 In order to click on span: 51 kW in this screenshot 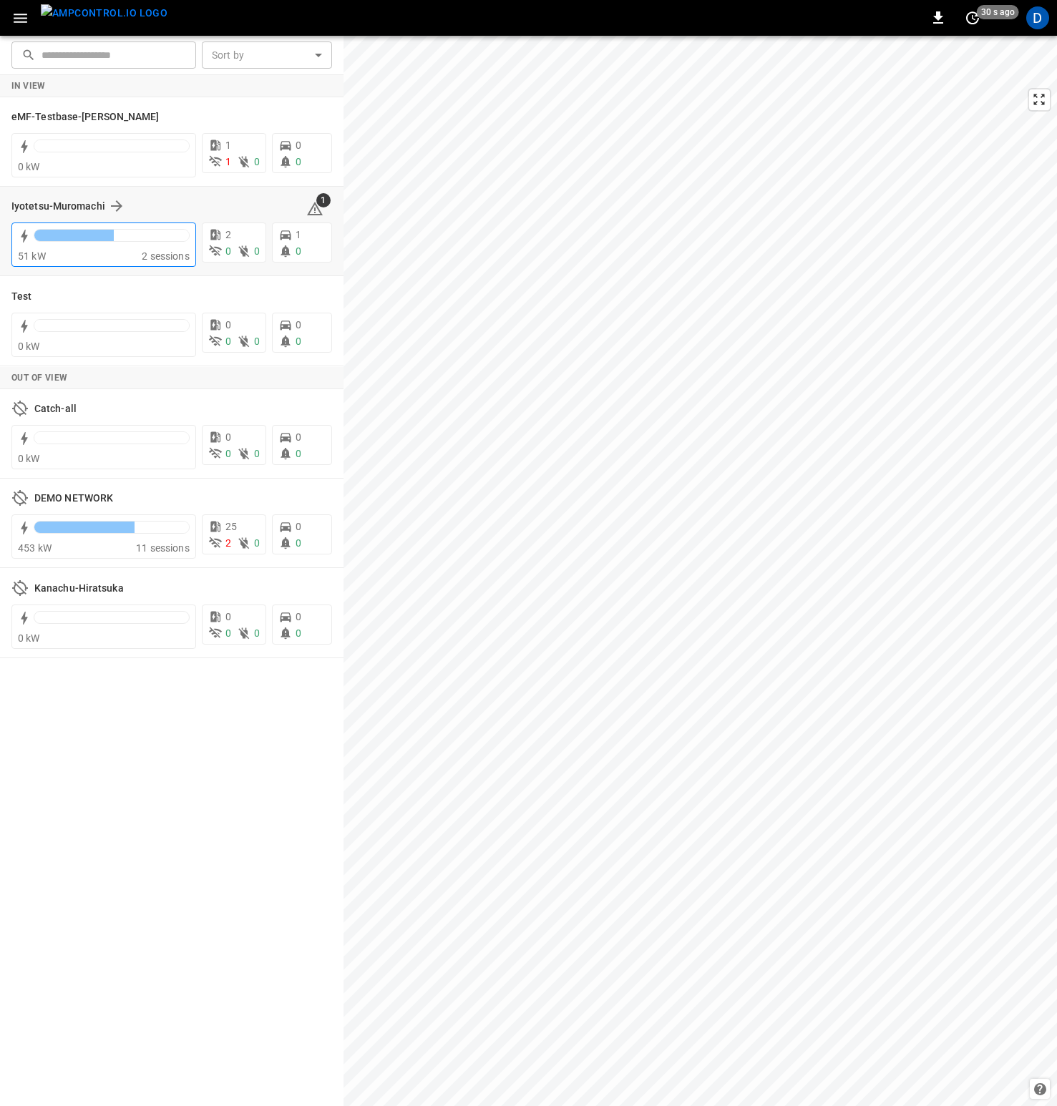, I will do `click(31, 256)`.